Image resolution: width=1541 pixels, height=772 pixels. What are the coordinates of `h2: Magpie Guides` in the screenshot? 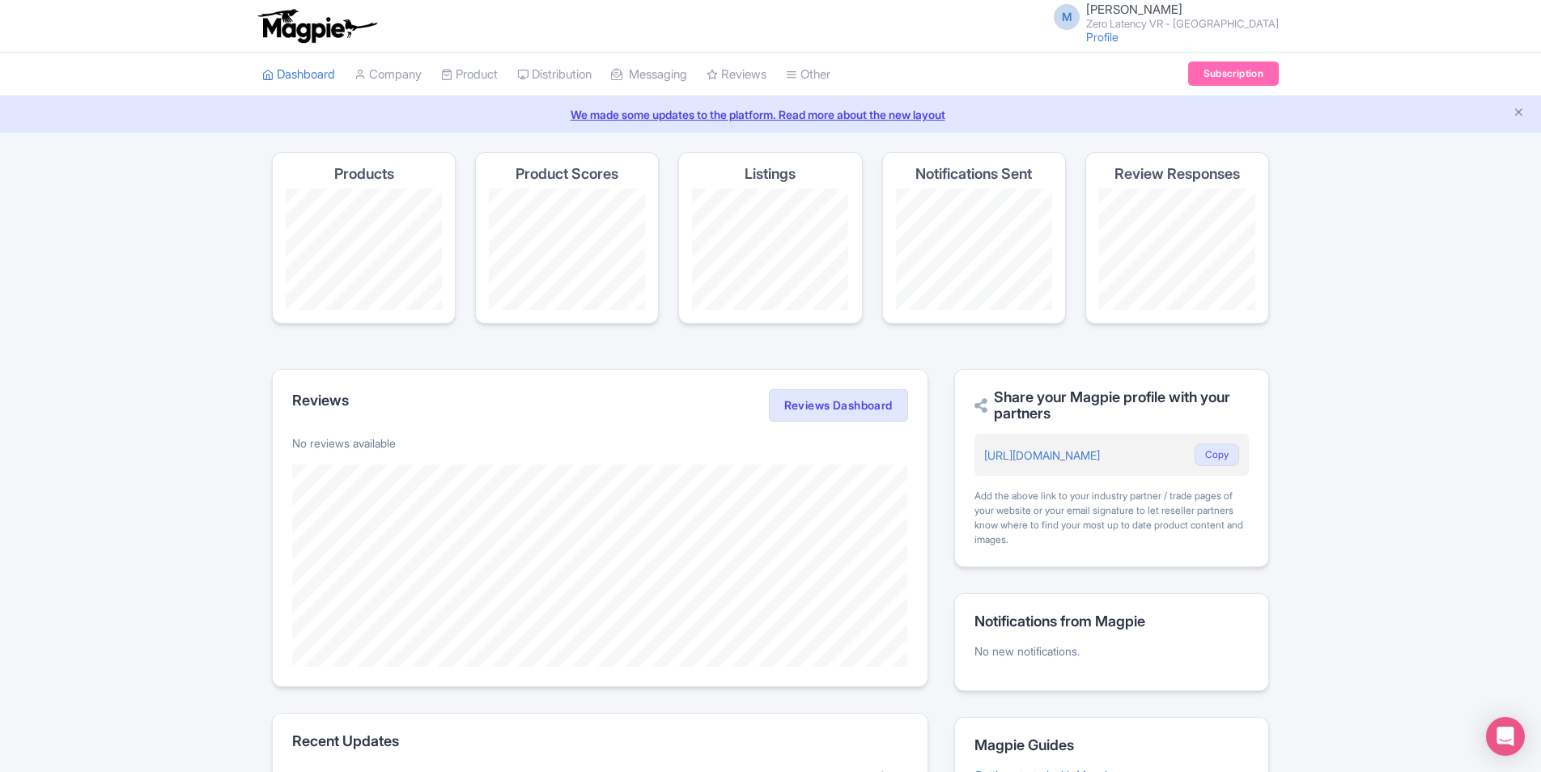 It's located at (1111, 746).